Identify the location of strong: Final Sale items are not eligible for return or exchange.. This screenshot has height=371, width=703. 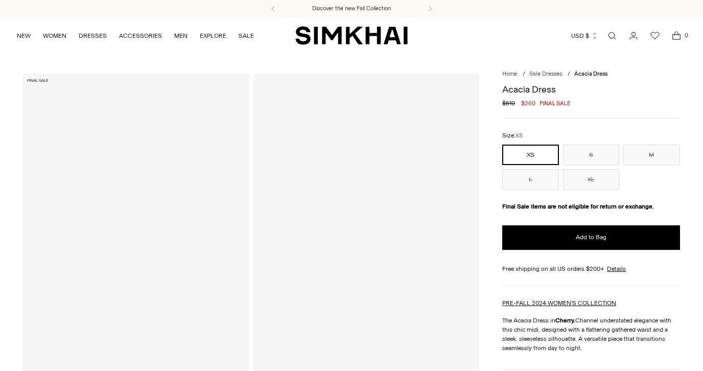
(578, 206).